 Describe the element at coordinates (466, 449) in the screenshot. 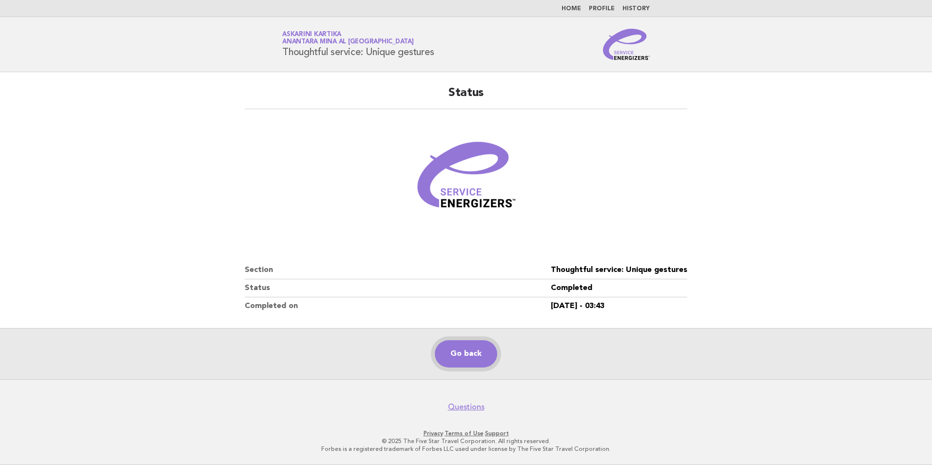

I see `p: Forbes is a registered trademark of Forbes LLC used under license by The Five Star Travel Corpora...` at that location.